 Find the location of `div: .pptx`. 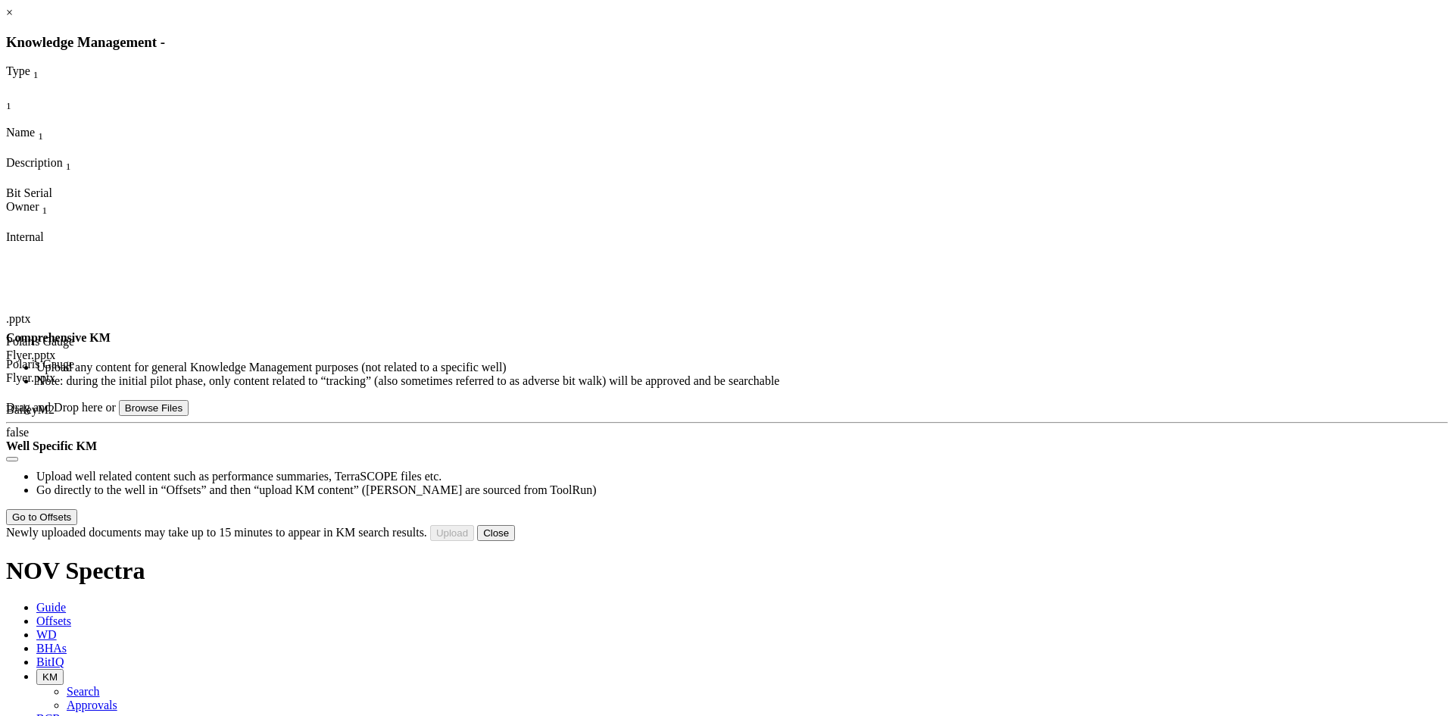

div: .pptx is located at coordinates (25, 319).